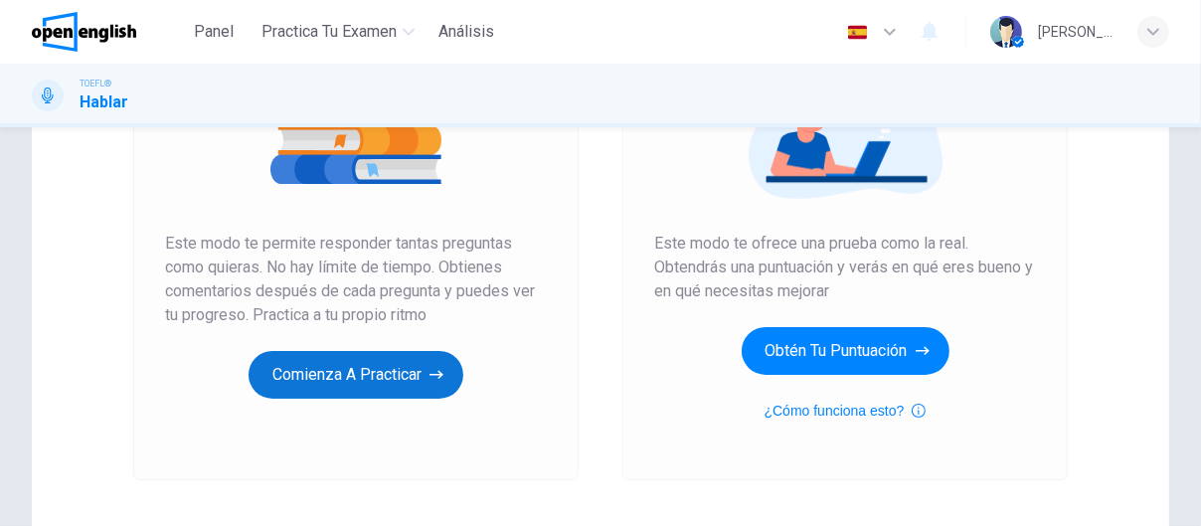 Image resolution: width=1201 pixels, height=526 pixels. I want to click on img: Profile picture, so click(1006, 32).